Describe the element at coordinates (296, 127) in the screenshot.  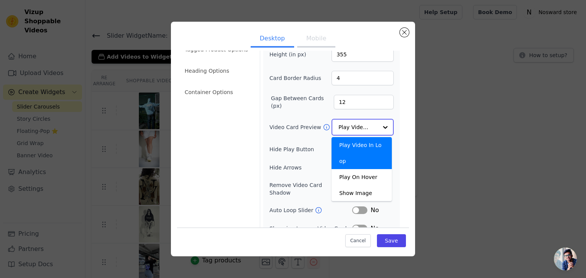
I see `label: Video Card Preview` at that location.